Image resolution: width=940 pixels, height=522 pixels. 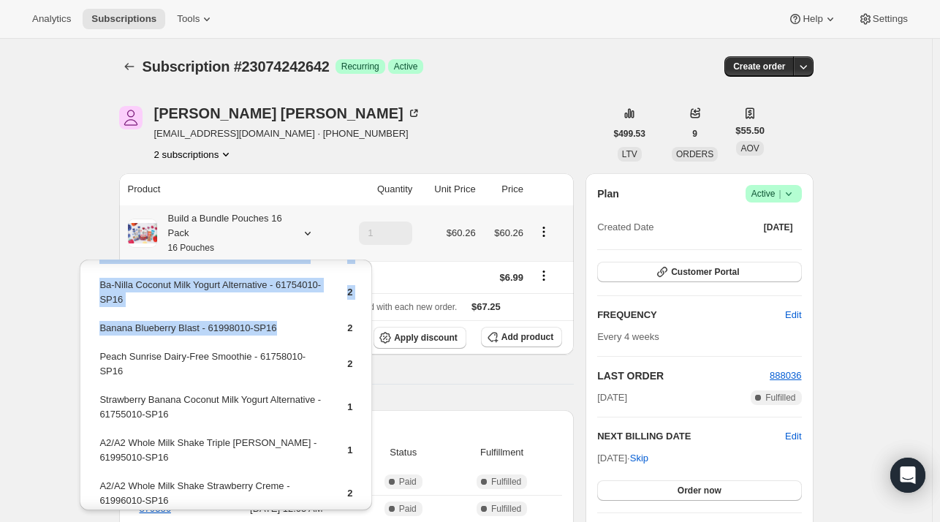 What do you see at coordinates (705, 272) in the screenshot?
I see `span: Customer Portal` at bounding box center [705, 272].